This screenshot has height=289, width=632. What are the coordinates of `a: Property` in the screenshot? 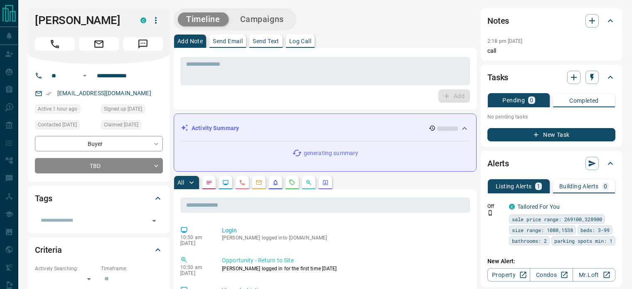 It's located at (509, 275).